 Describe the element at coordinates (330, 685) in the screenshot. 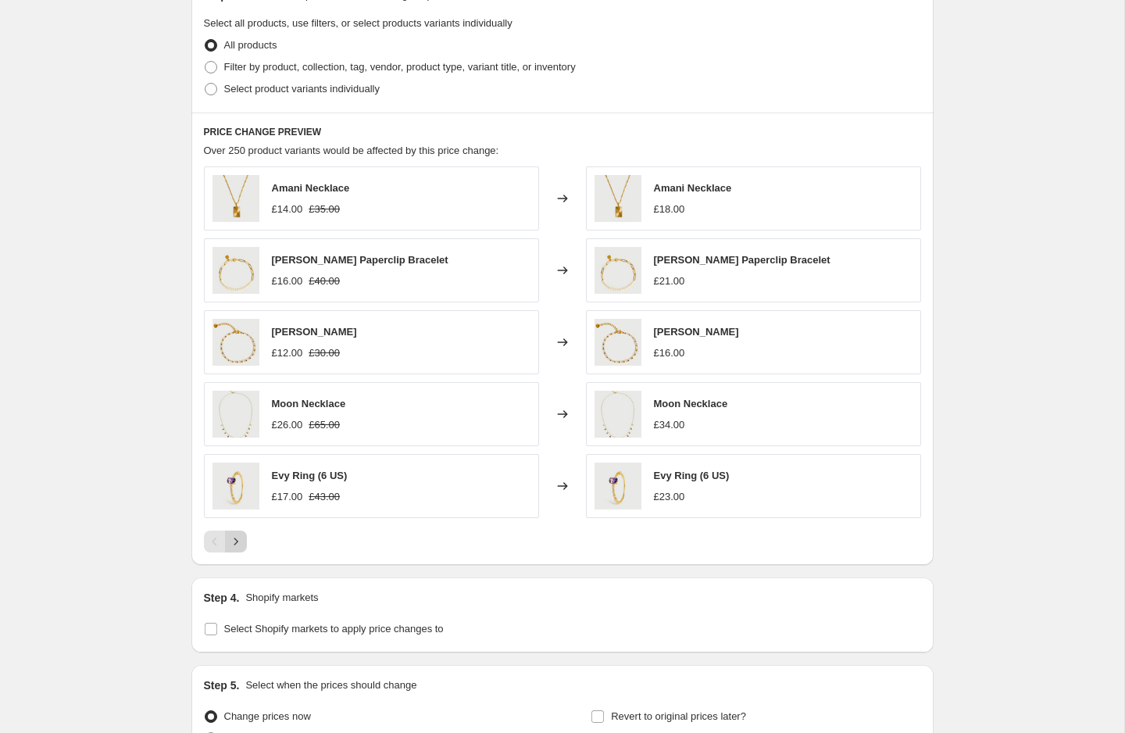

I see `p: Select when the prices should change` at that location.